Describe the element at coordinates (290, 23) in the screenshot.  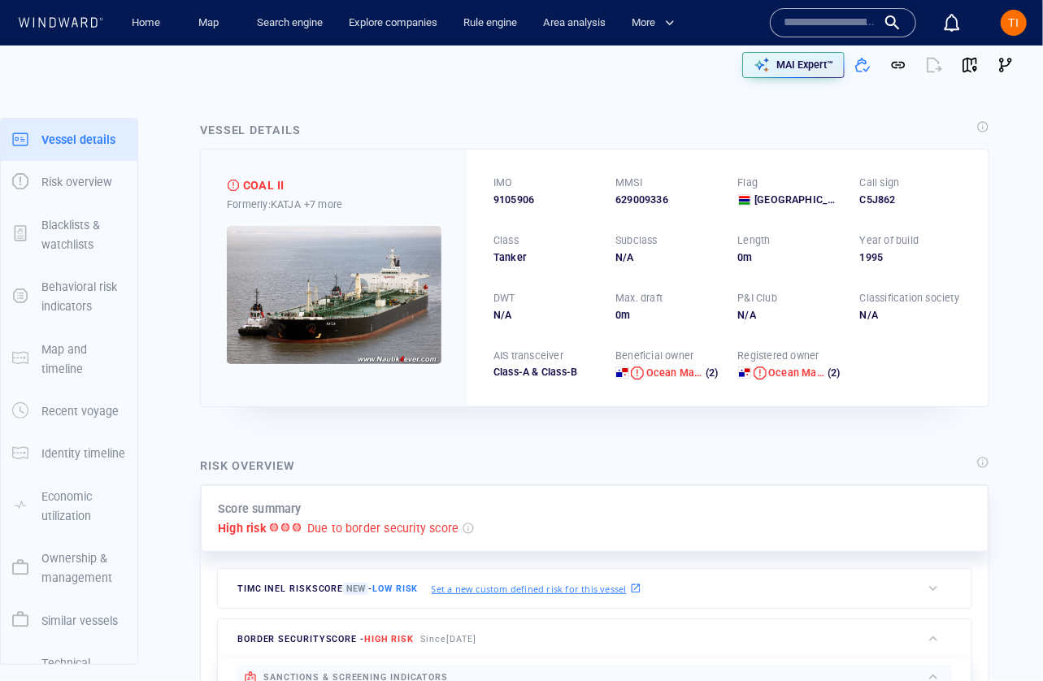
I see `a: Search engine` at that location.